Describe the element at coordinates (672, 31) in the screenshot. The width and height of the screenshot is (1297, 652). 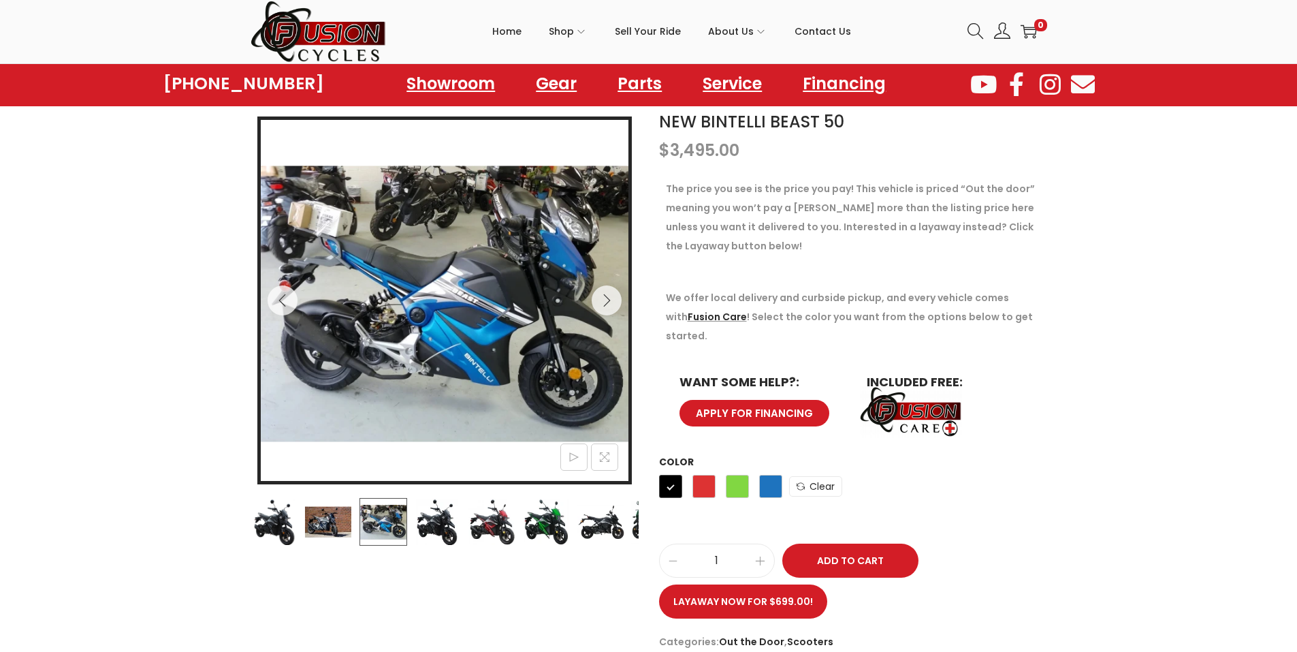
I see `nav: Primary navigation` at that location.